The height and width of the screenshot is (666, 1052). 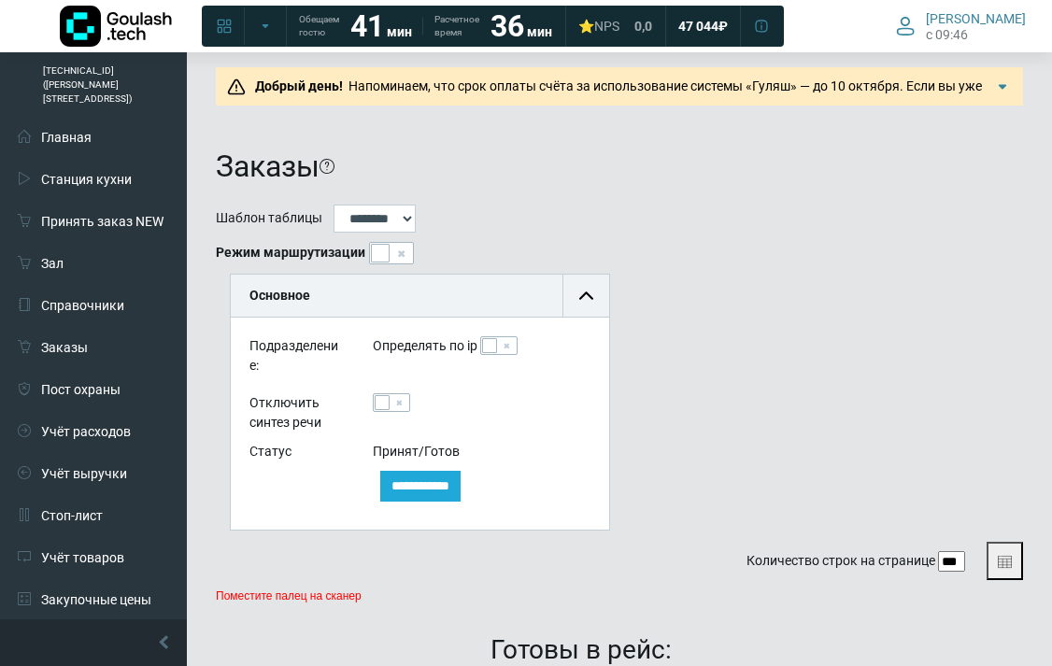 I want to click on span: 0,0, so click(x=643, y=26).